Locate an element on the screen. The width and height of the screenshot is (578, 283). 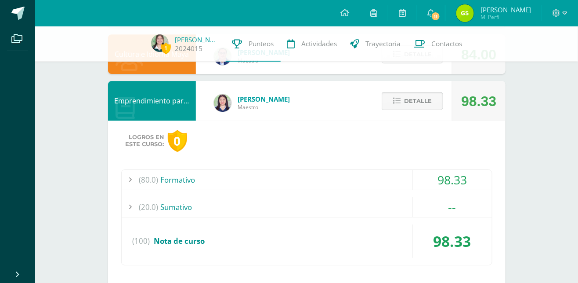
div: Emprendimiento para la Productividad is located at coordinates (152, 101).